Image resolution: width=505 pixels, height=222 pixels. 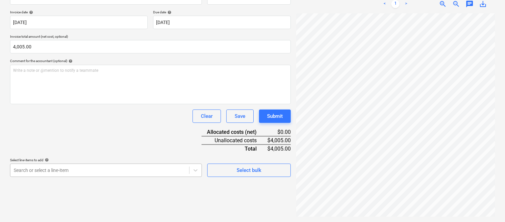 What do you see at coordinates (240, 116) in the screenshot?
I see `div: Save` at bounding box center [240, 116].